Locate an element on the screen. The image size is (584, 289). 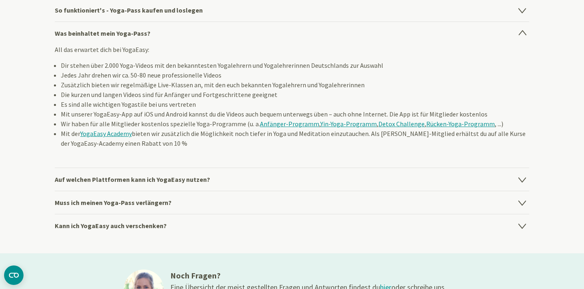
li: Dir stehen über 2.000 Yoga-Videos mit den bekanntesten Yogalehrern und Yogalehrerinnen Deutschlan... is located at coordinates (295, 65).